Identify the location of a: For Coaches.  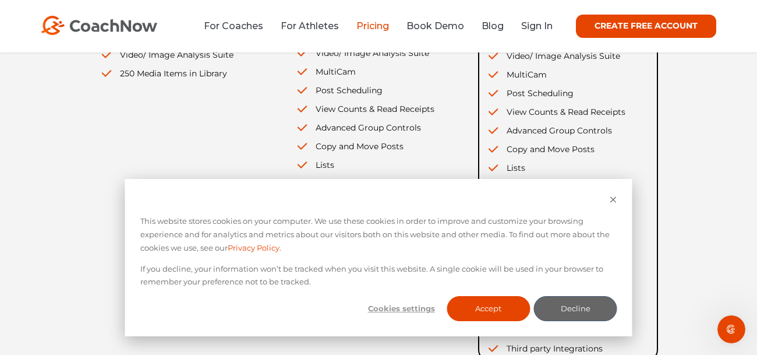
(234, 26).